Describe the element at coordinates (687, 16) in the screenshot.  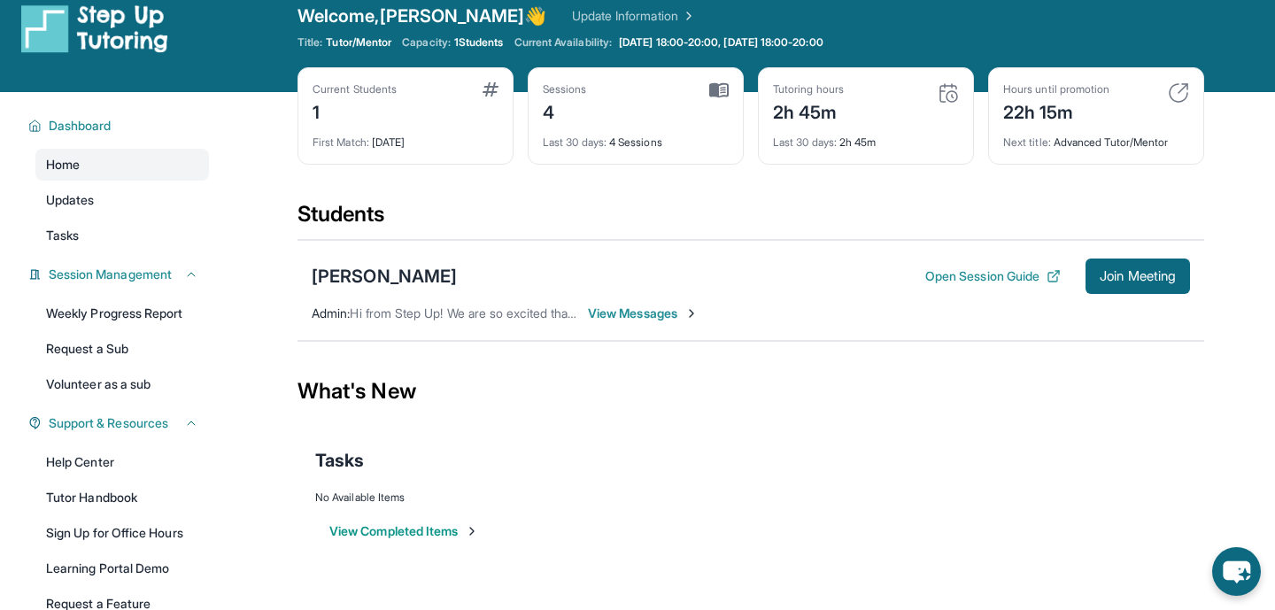
I see `img: Chevron Right` at that location.